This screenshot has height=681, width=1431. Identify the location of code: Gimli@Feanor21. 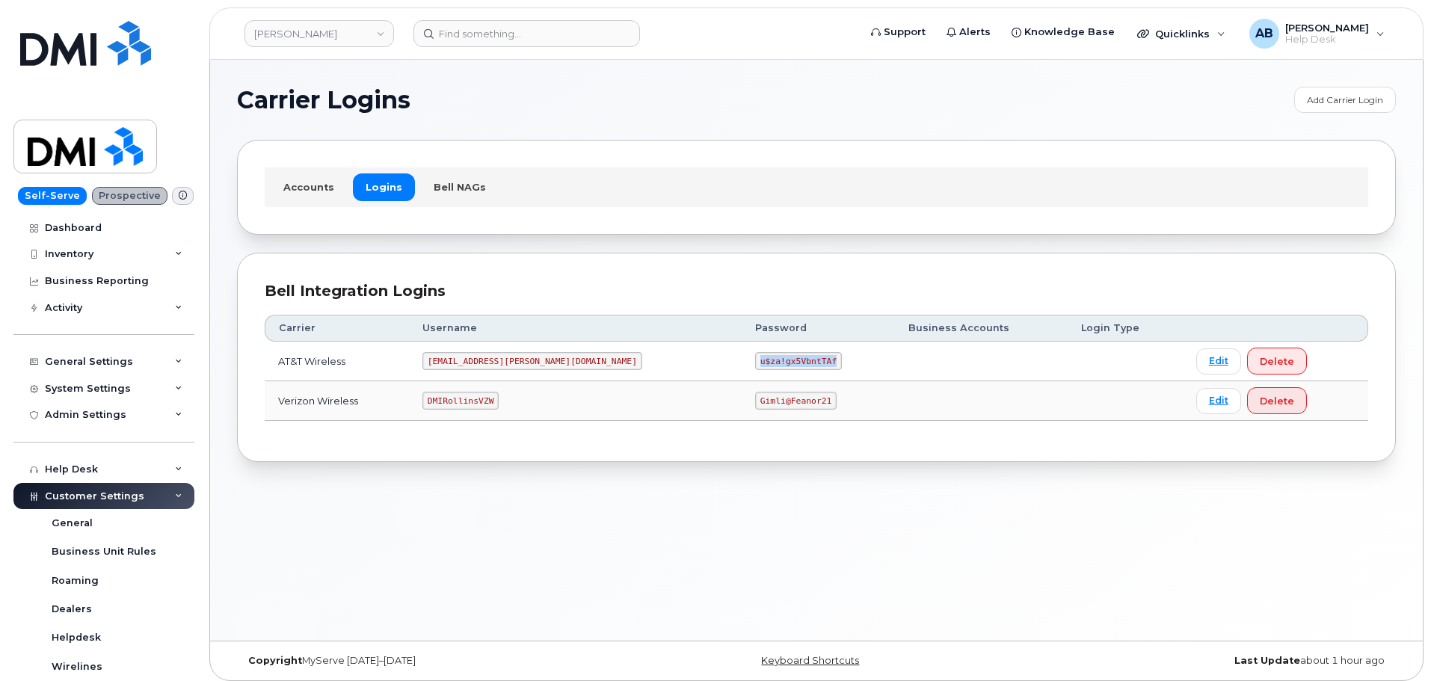
(796, 401).